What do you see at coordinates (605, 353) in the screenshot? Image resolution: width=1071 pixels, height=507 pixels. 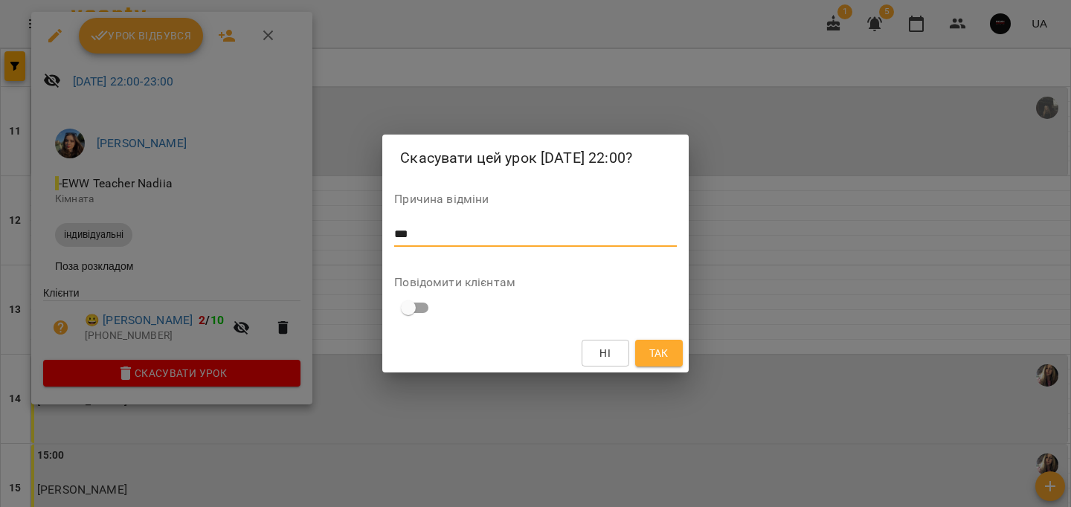 I see `button: Ні` at bounding box center [605, 353].